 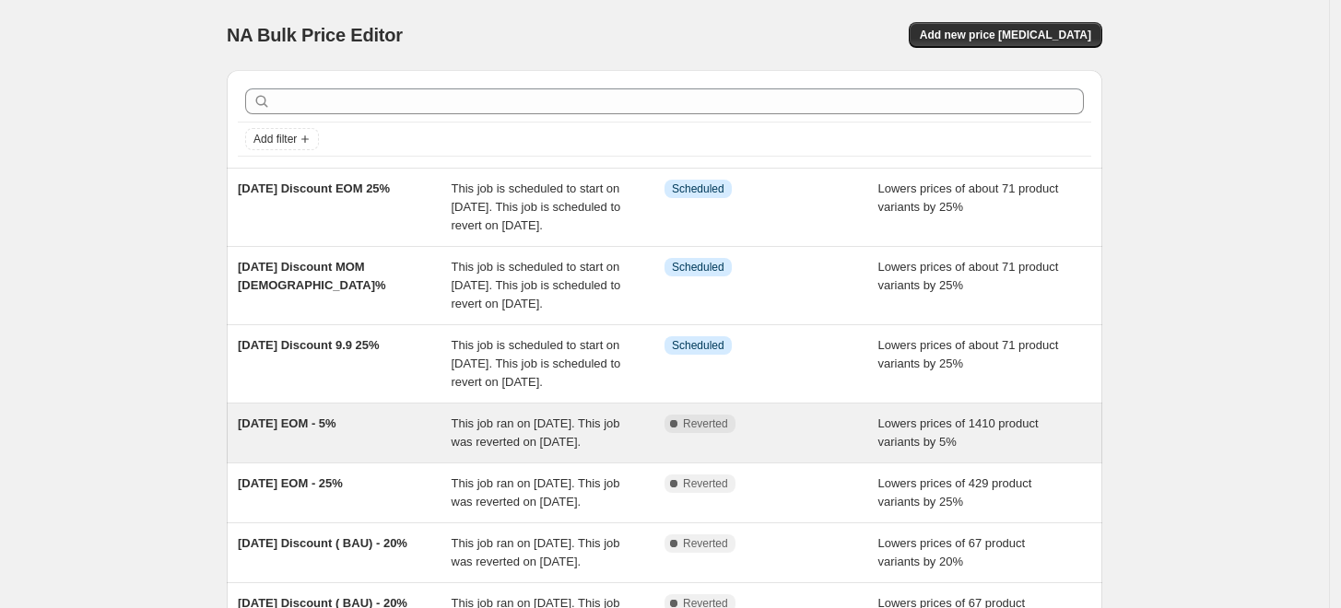 What do you see at coordinates (314, 35) in the screenshot?
I see `span: NA Bulk Price Editor` at bounding box center [314, 35].